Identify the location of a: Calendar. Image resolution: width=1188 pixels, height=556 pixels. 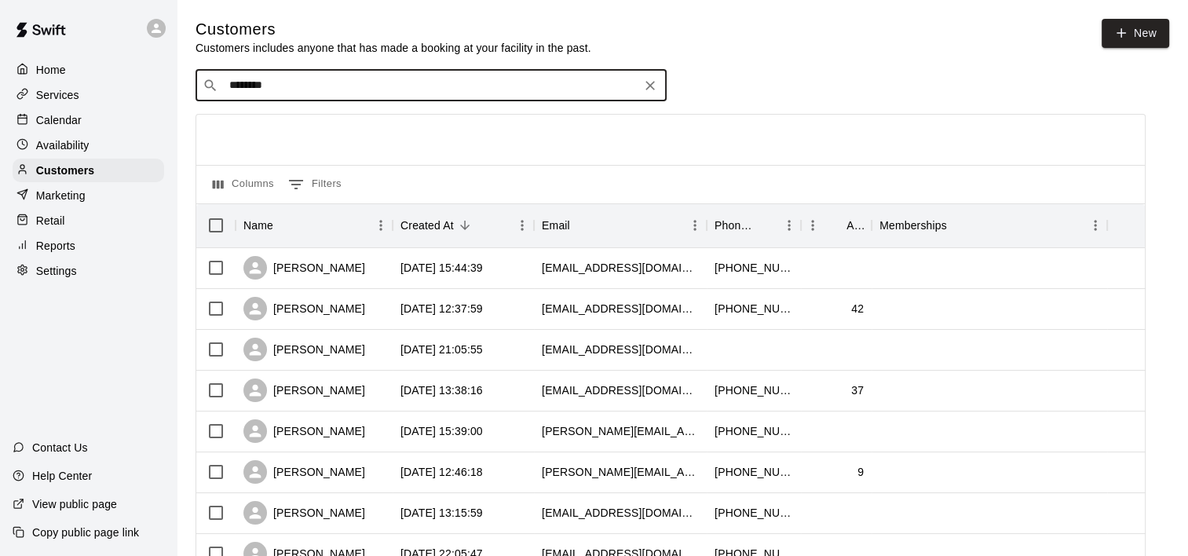
(88, 120).